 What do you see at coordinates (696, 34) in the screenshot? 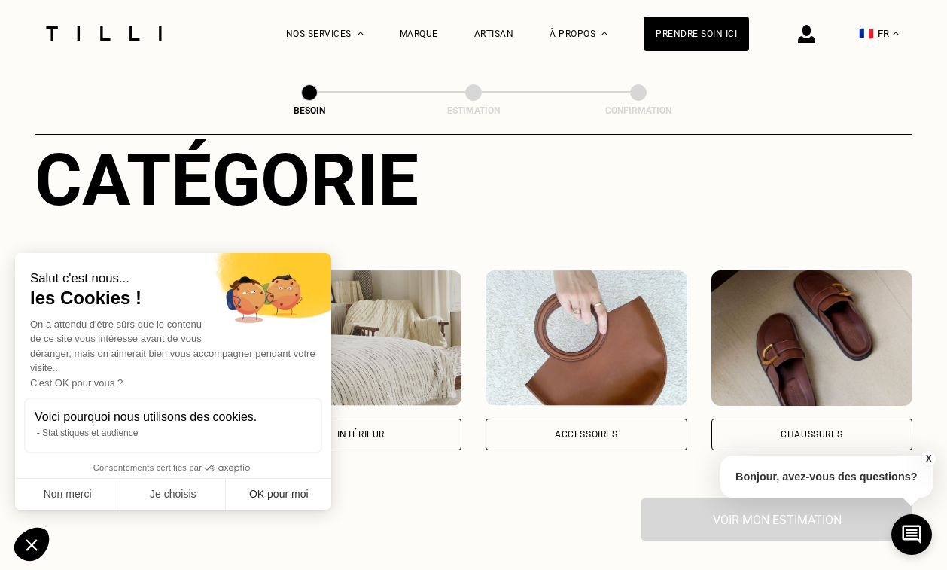
I see `div: Prendre soin ici` at bounding box center [696, 34].